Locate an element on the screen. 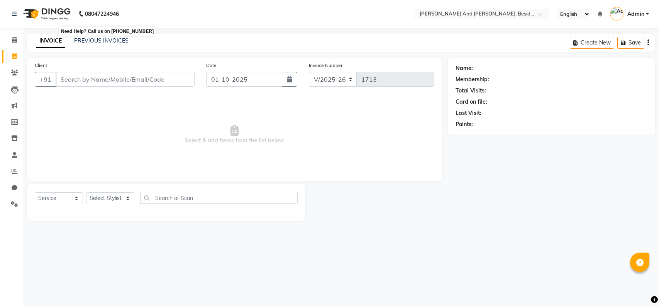 The image size is (659, 306). button: Create New is located at coordinates (592, 42).